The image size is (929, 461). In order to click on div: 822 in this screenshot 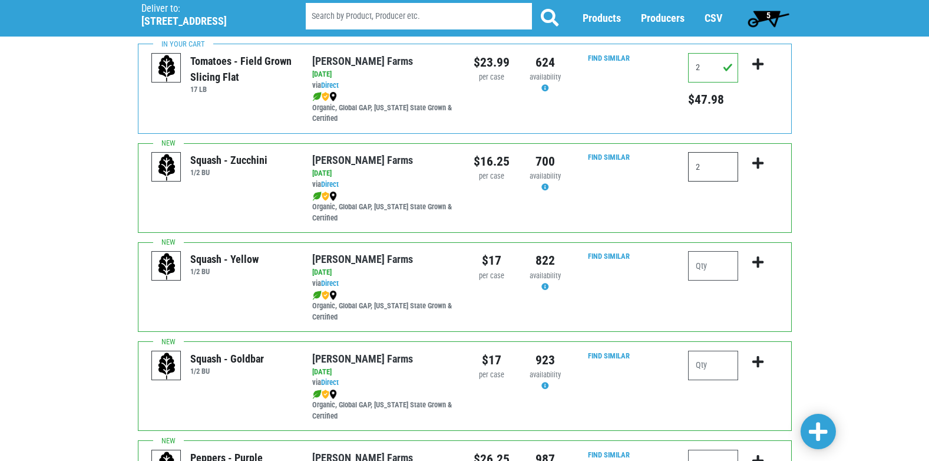, I will do `click(545, 260)`.